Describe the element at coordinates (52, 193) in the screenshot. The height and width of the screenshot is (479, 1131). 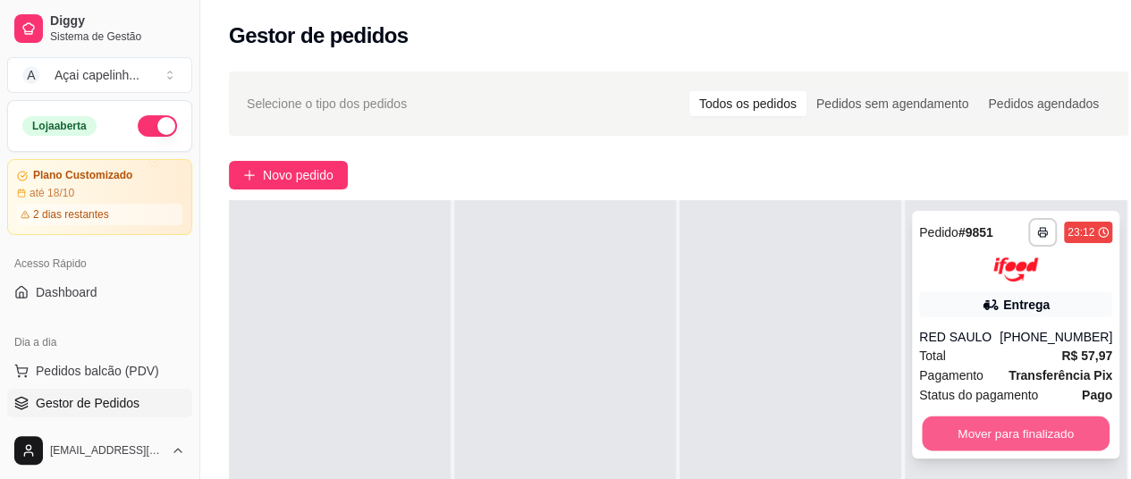
I see `article: até 18/10` at that location.